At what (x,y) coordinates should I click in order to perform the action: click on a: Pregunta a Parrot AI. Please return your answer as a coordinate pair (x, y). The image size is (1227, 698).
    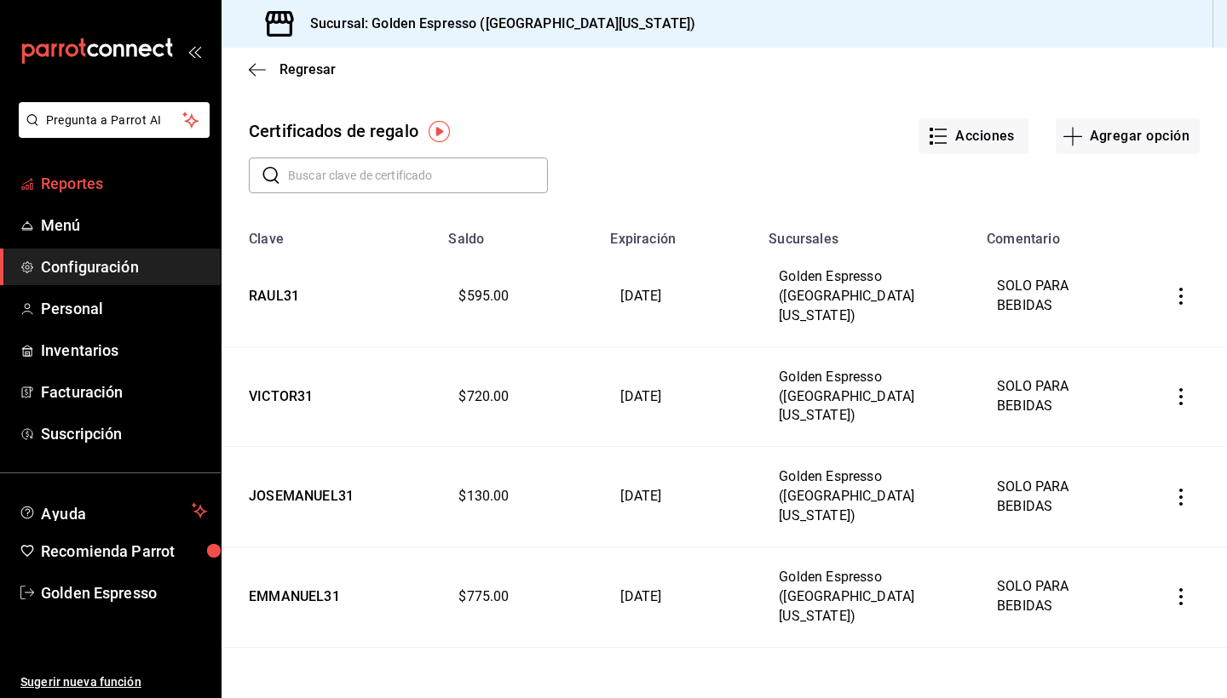
    Looking at the image, I should click on (111, 132).